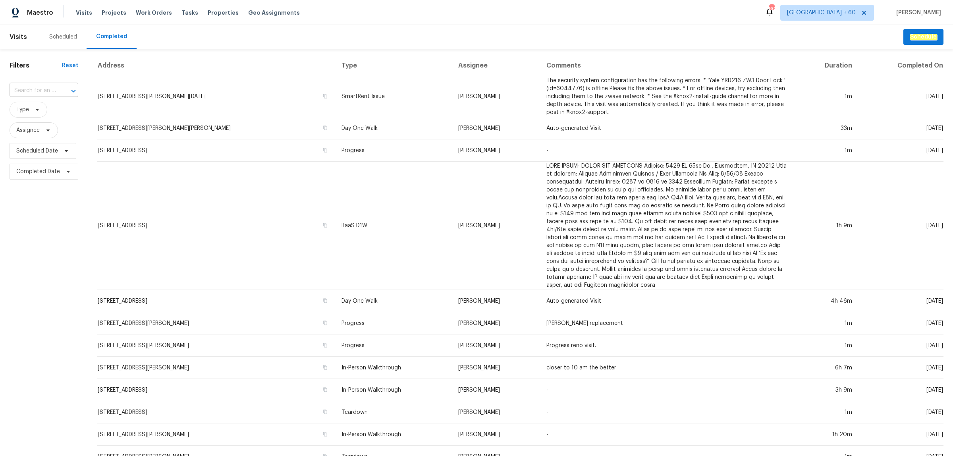 The height and width of the screenshot is (456, 953). Describe the element at coordinates (666, 65) in the screenshot. I see `th: Comments` at that location.